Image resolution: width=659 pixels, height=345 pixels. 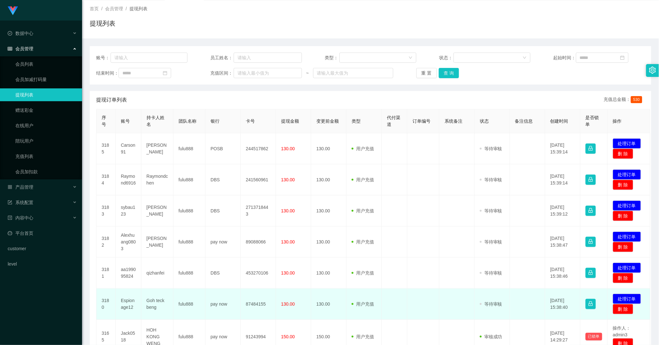 What do you see at coordinates (129, 180) in the screenshot?
I see `td: Raymond6916` at bounding box center [129, 180].